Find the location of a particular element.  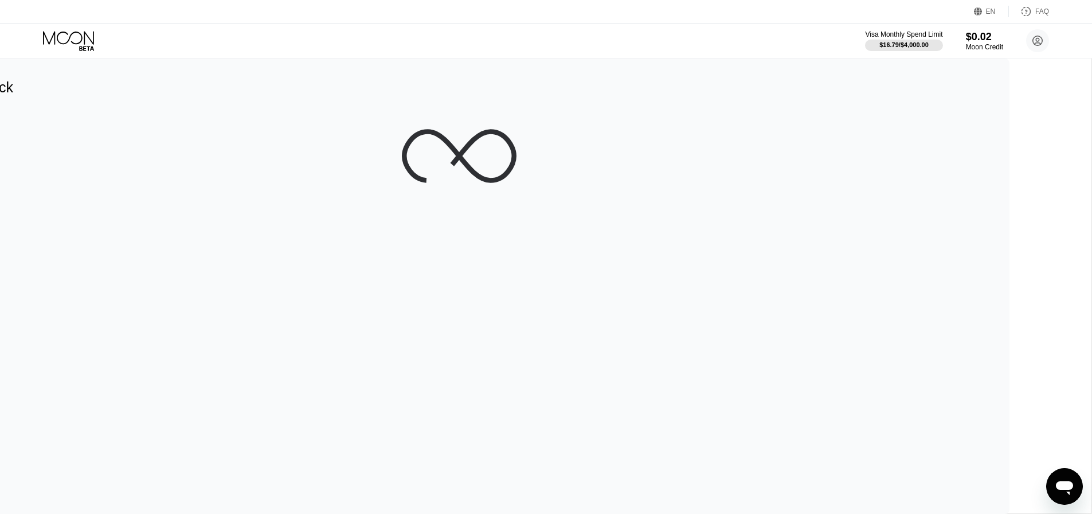

div: Visa Monthly Spend Limit is located at coordinates (903, 34).